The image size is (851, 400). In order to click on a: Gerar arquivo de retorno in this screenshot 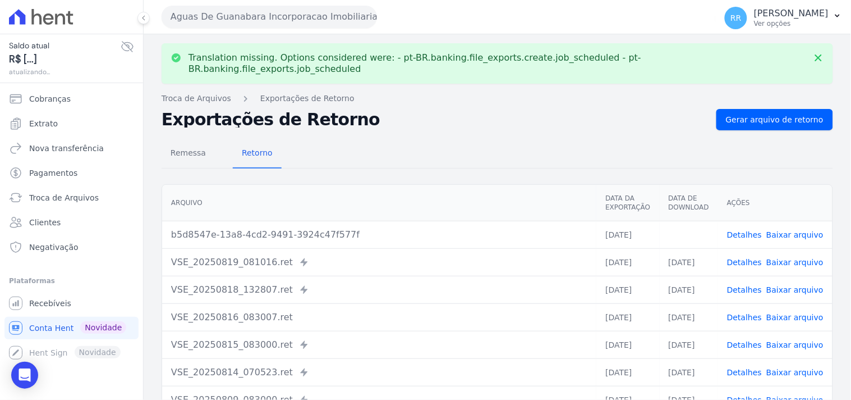, I will do `click(775, 120)`.